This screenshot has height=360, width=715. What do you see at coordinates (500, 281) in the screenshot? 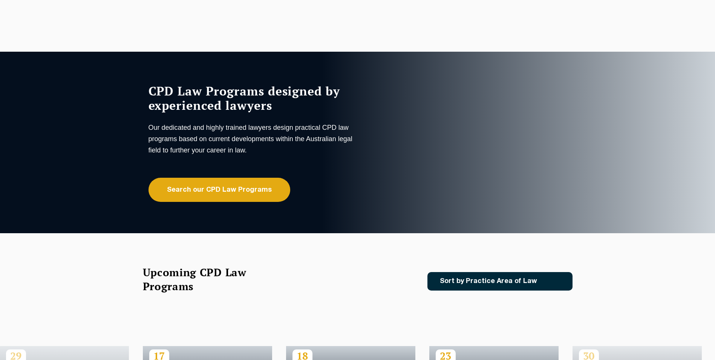
I see `a: Sort by Practice Area of Law` at bounding box center [500, 281].